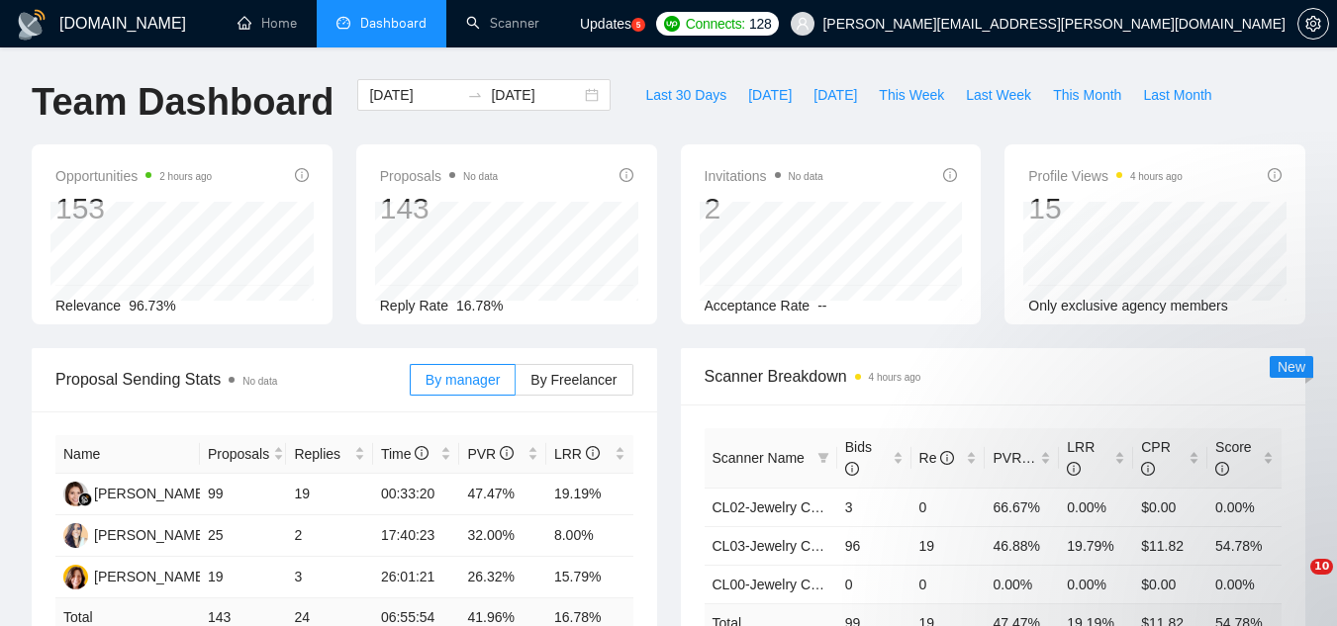 This screenshot has width=1337, height=626. What do you see at coordinates (462, 380) in the screenshot?
I see `span: By manager` at bounding box center [462, 380].